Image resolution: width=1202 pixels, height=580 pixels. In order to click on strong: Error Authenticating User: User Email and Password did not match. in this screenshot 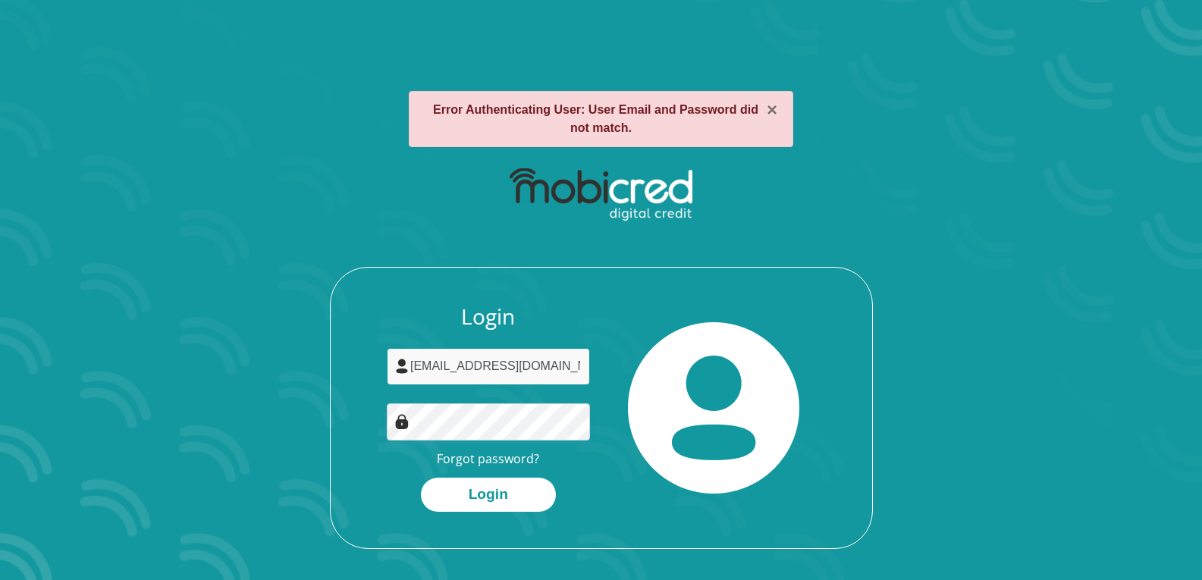, I will do `click(595, 118)`.